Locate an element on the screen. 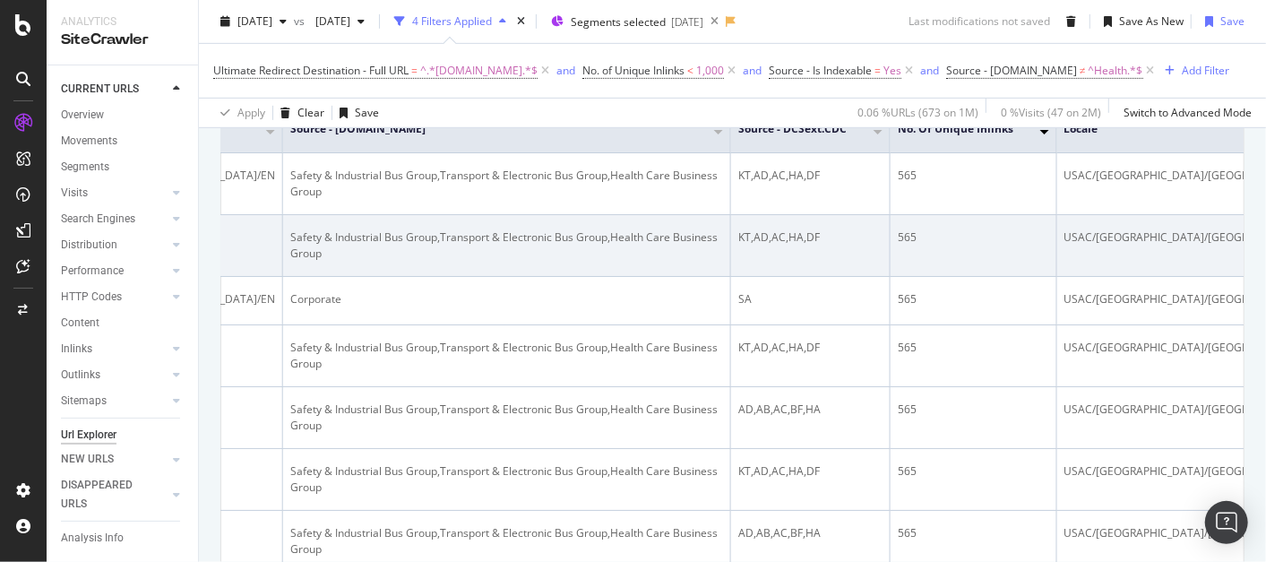  span: vs is located at coordinates (301, 21).